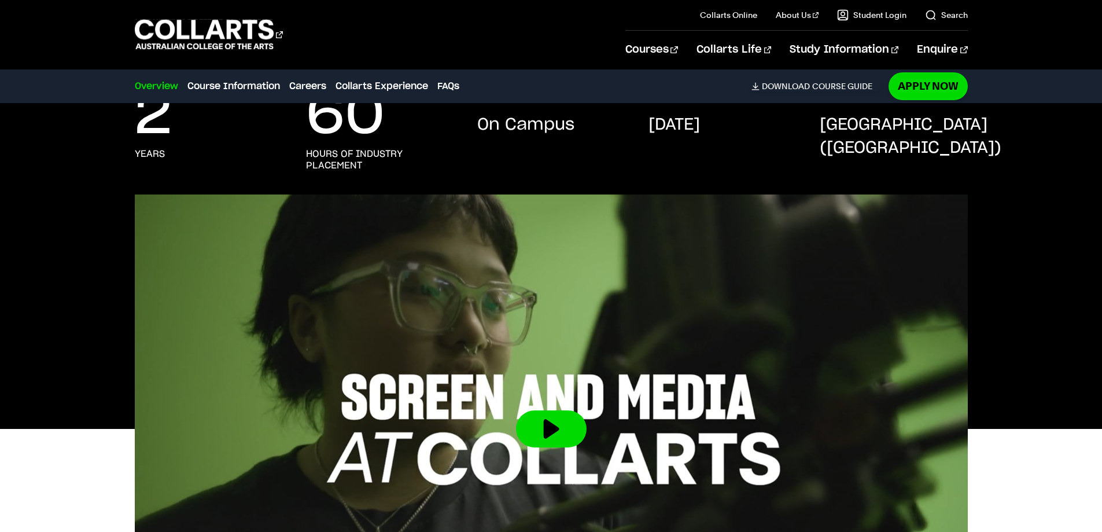 This screenshot has width=1102, height=532. I want to click on span: Download, so click(786, 86).